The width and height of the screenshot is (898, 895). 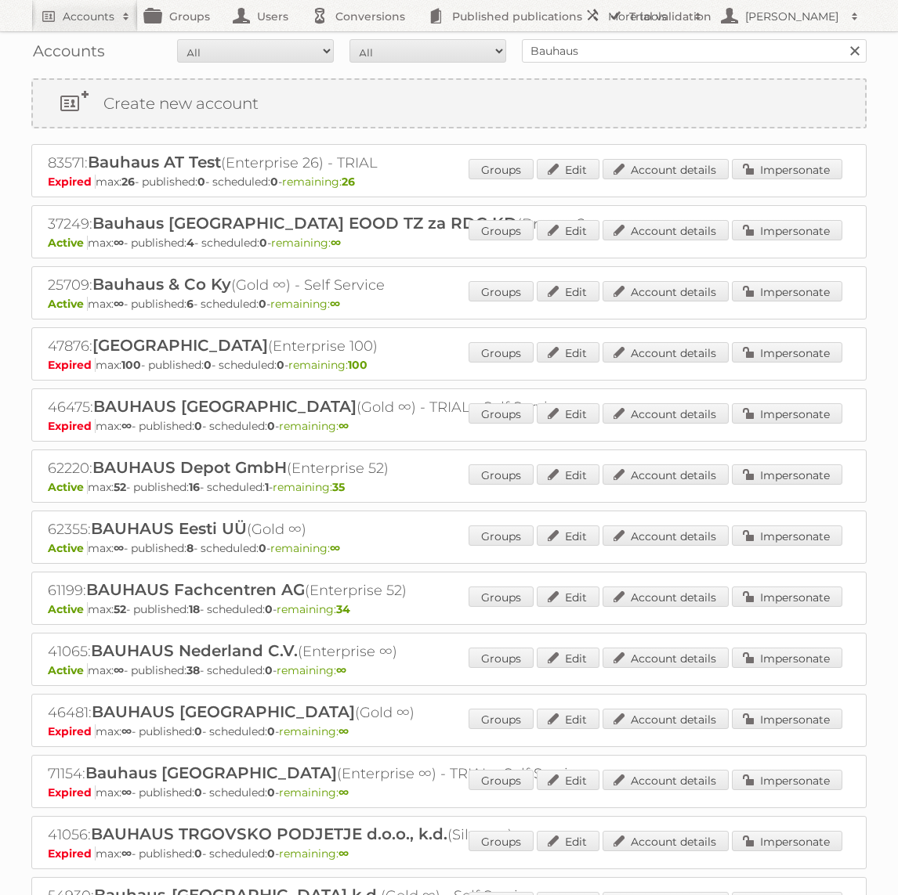 What do you see at coordinates (647, 16) in the screenshot?
I see `h2: More tools` at bounding box center [647, 16].